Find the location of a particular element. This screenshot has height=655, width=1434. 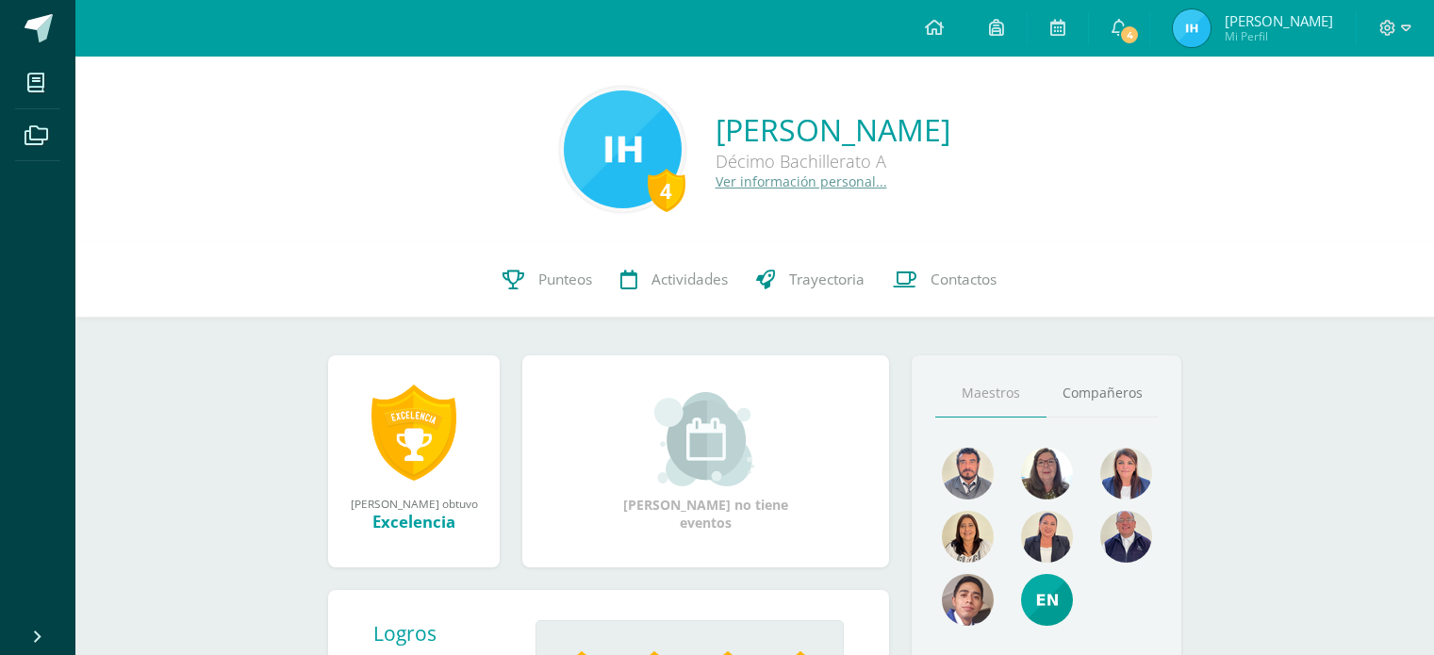

span: Mi Perfil is located at coordinates (1279, 36).